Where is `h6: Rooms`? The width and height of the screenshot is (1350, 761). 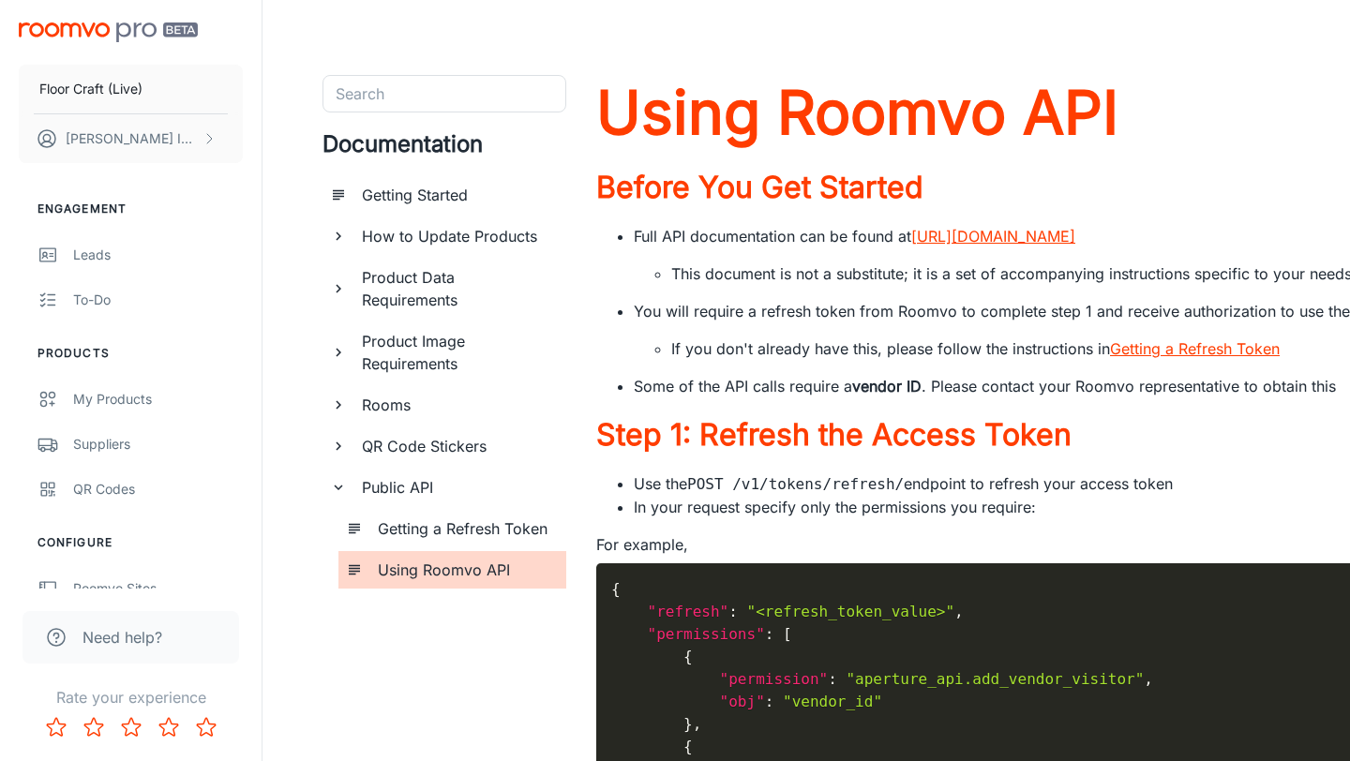 h6: Rooms is located at coordinates (456, 405).